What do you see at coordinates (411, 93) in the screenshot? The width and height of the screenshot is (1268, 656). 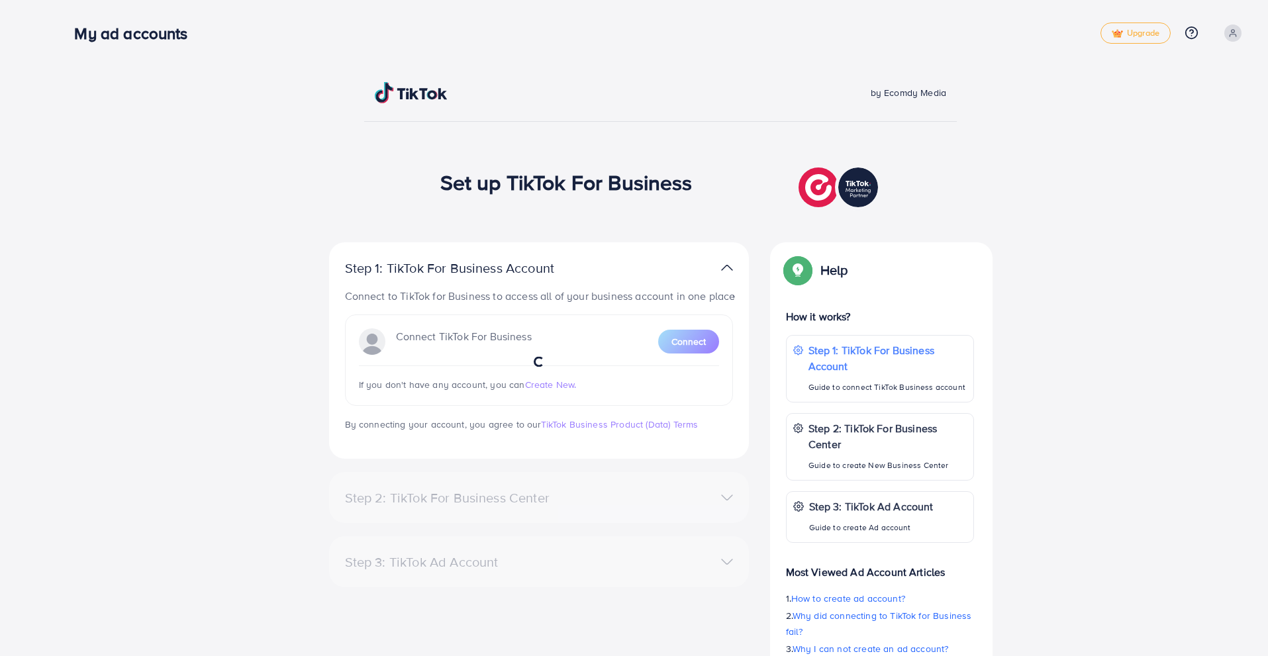 I see `img: TikTok` at bounding box center [411, 93].